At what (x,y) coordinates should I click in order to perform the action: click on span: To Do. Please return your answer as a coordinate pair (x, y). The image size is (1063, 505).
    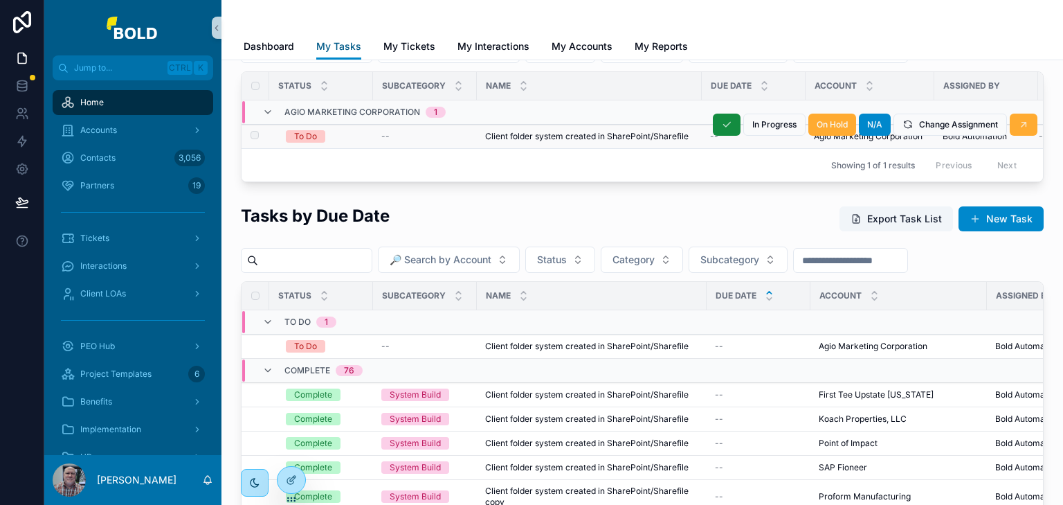
    Looking at the image, I should click on (298, 322).